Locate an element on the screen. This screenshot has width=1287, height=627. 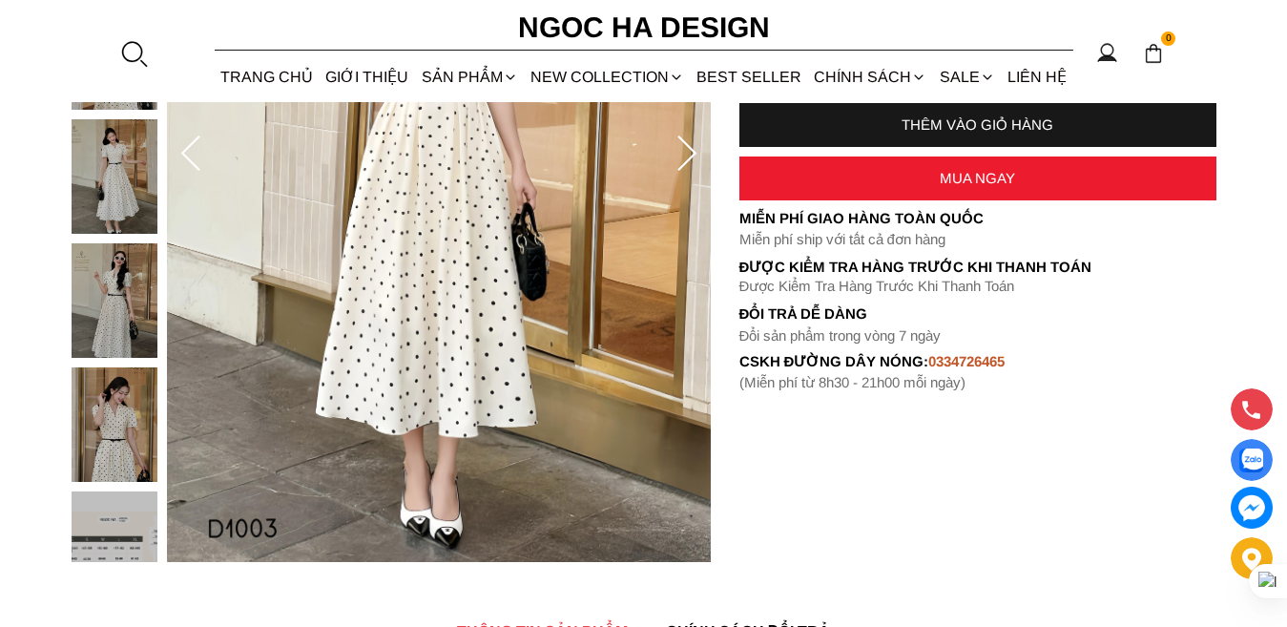
img: Display image is located at coordinates (1251, 460).